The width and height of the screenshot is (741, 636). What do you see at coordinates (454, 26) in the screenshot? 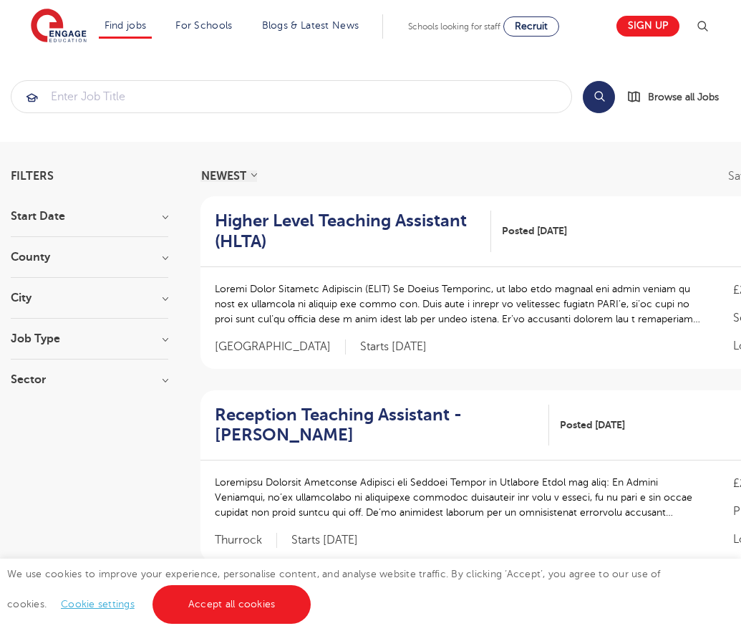
I see `span: Schools looking for staff` at bounding box center [454, 26].